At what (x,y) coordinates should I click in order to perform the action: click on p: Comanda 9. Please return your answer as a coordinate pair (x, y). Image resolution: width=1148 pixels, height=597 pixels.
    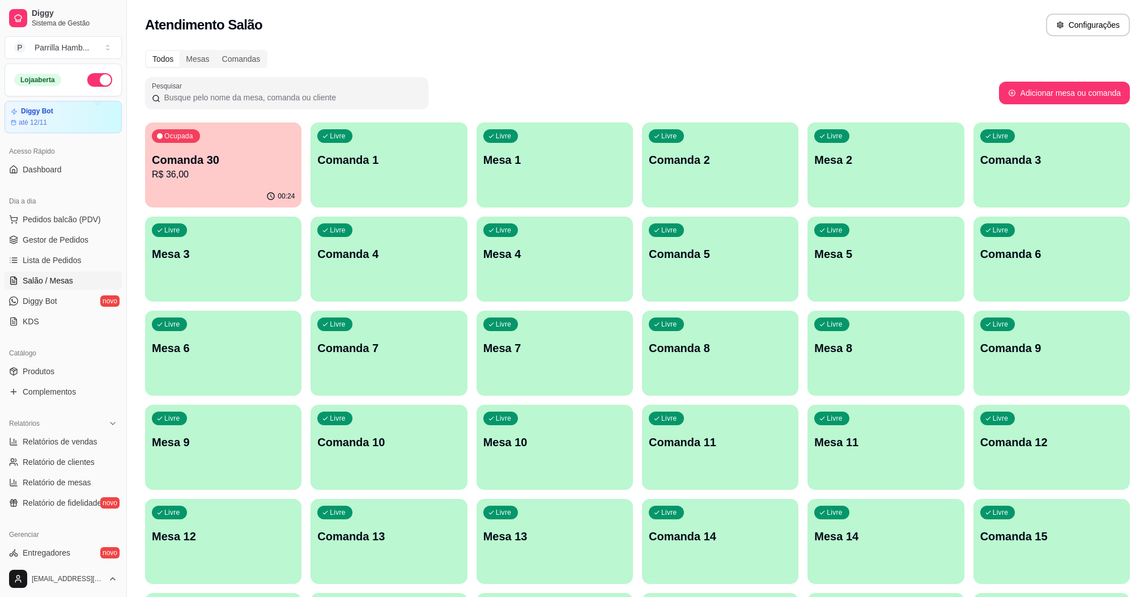
    Looking at the image, I should click on (1052, 348).